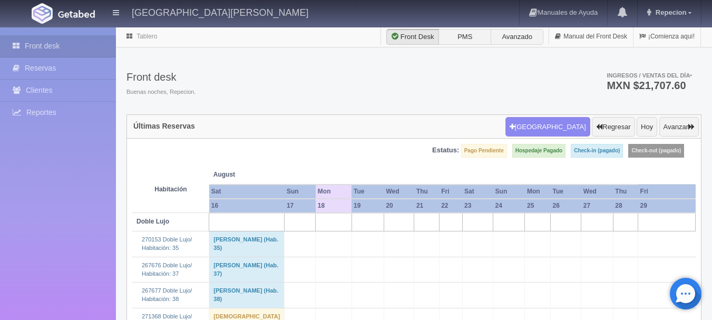 The width and height of the screenshot is (712, 320). What do you see at coordinates (667, 36) in the screenshot?
I see `a: ¡Comienza aquí!` at bounding box center [667, 36].